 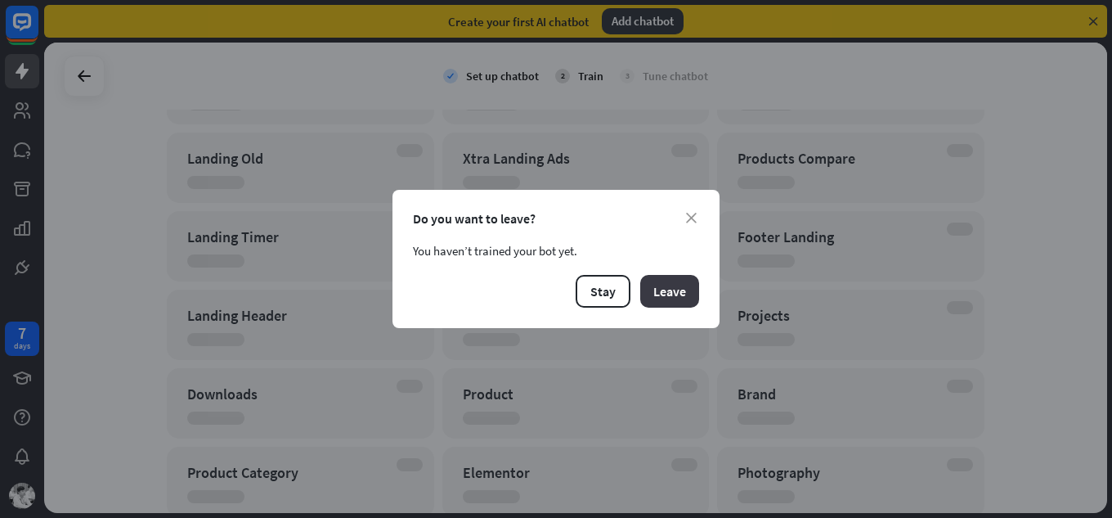 What do you see at coordinates (38, 31) in the screenshot?
I see `button: Open LiveChat chat widget` at bounding box center [38, 31].